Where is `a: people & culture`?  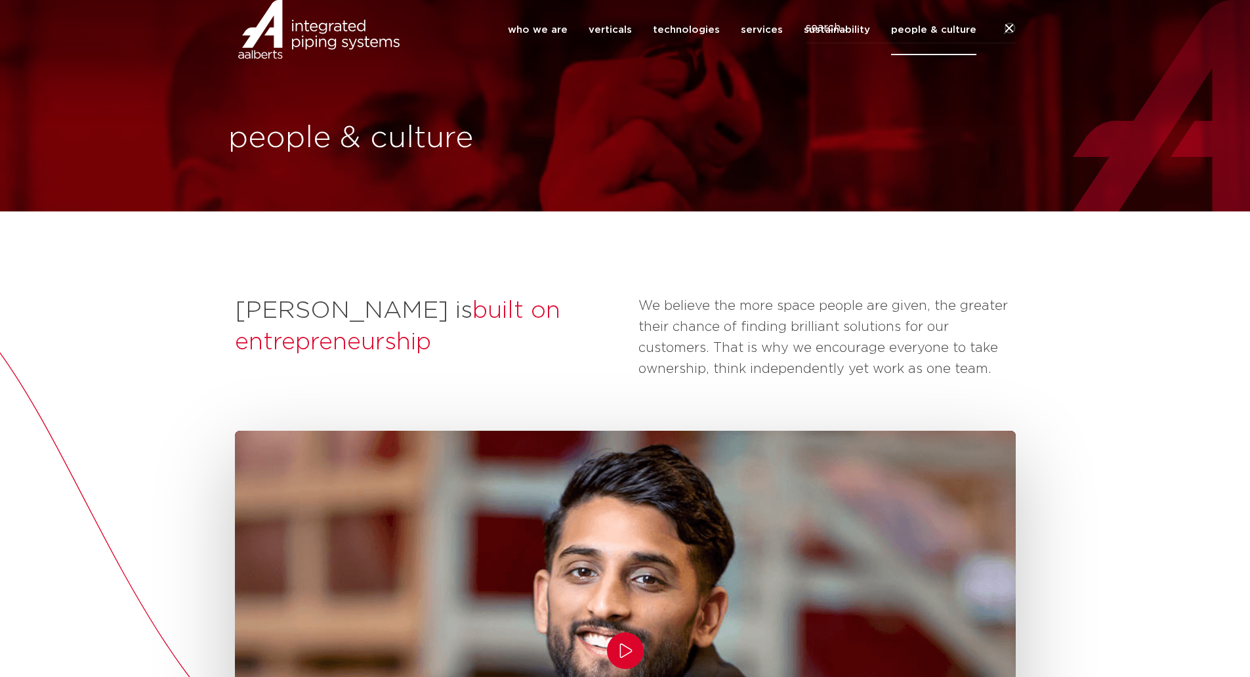
a: people & culture is located at coordinates (934, 30).